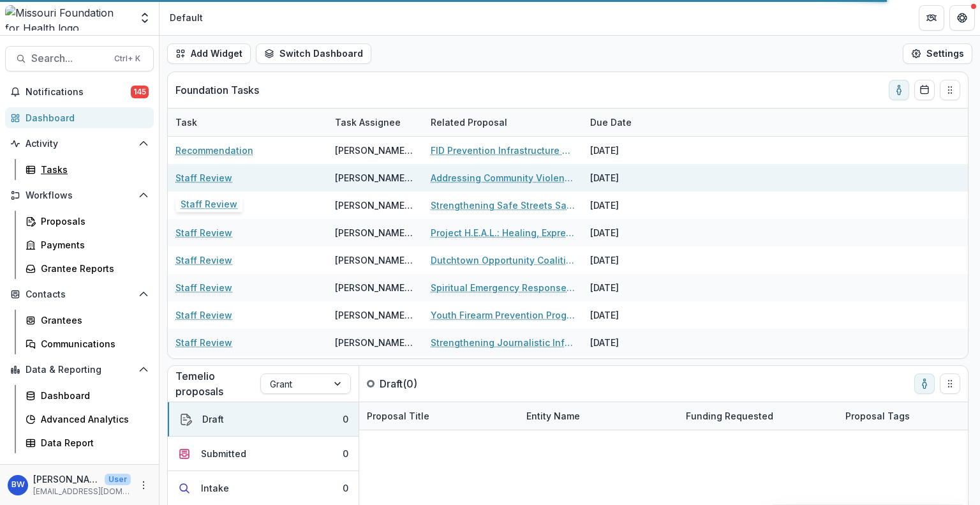 Image resolution: width=980 pixels, height=505 pixels. Describe the element at coordinates (79, 144) in the screenshot. I see `span: Activity` at that location.